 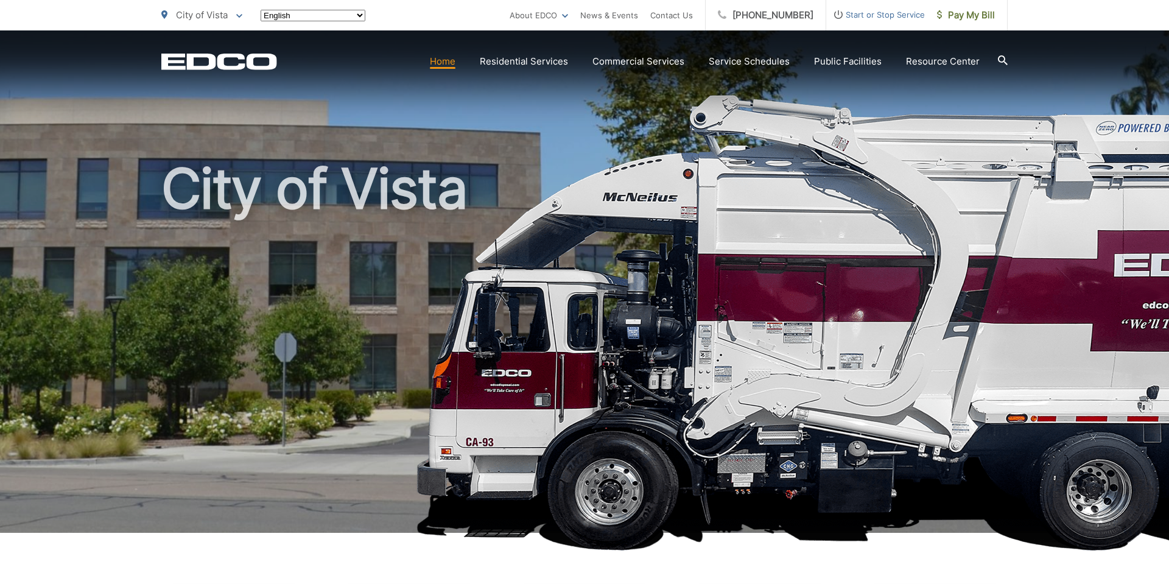 I want to click on a: About EDCO, so click(x=539, y=15).